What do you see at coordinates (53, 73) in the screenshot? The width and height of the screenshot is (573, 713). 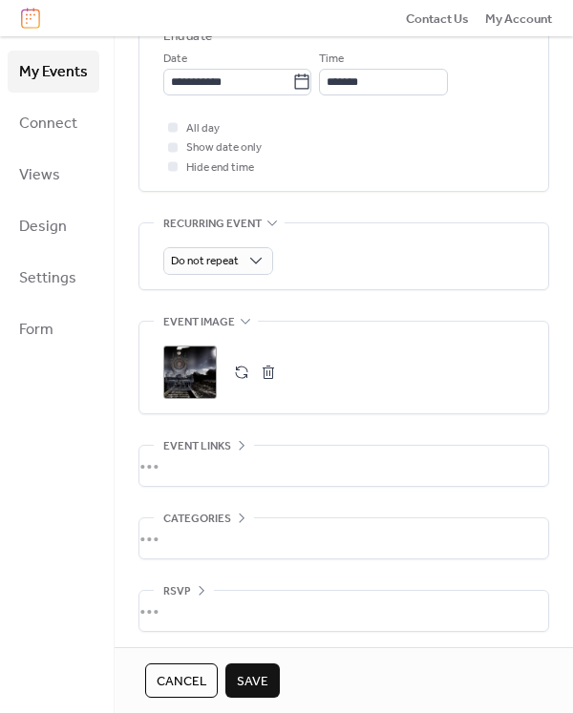 I see `span: My Events` at bounding box center [53, 73].